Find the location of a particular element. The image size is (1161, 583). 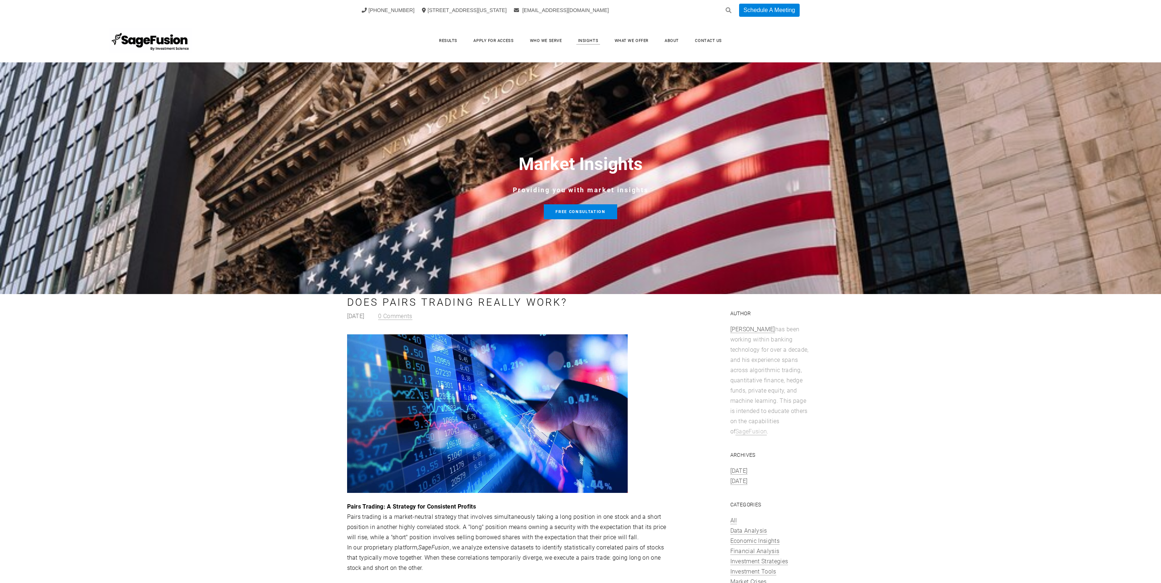

span: Providing you with market insights is located at coordinates (581, 190).